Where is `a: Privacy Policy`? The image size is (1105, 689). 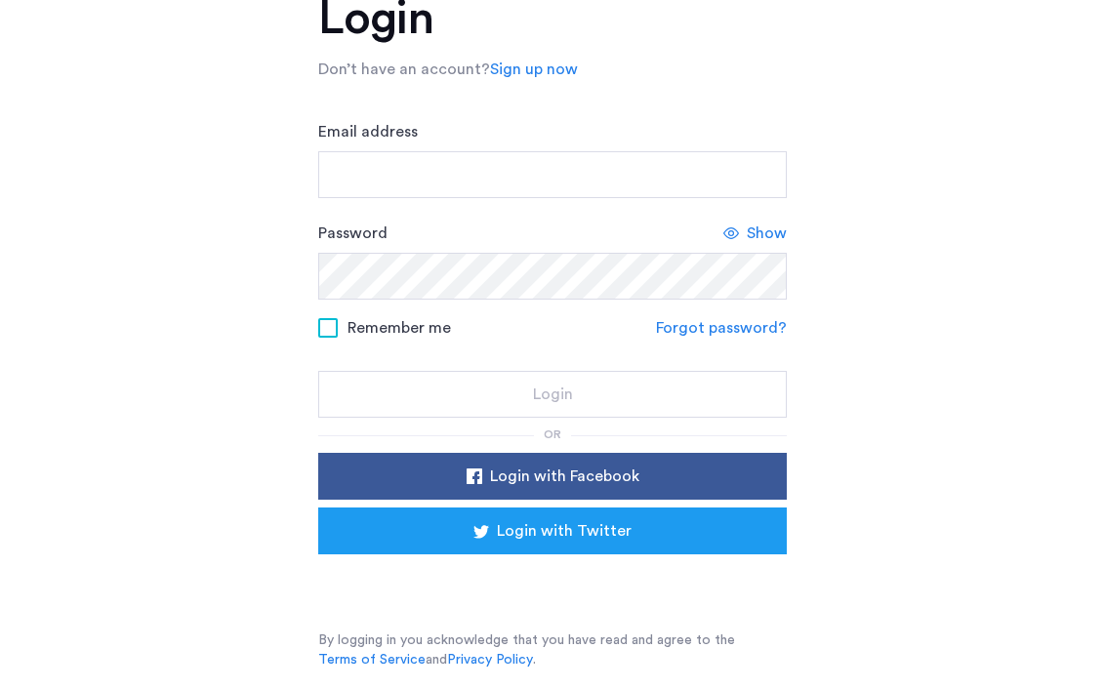
a: Privacy Policy is located at coordinates (490, 660).